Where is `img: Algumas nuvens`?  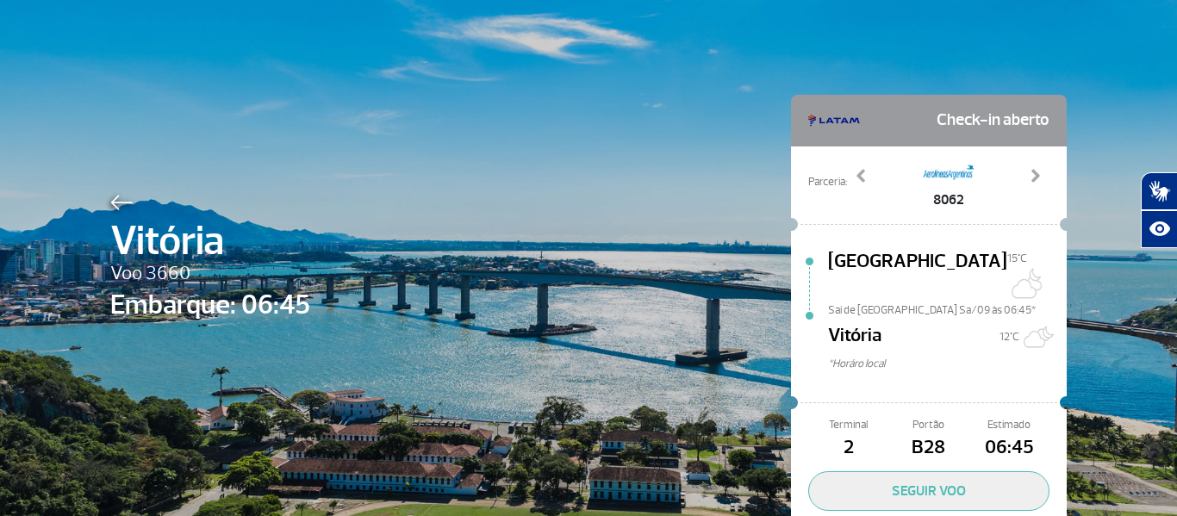 img: Algumas nuvens is located at coordinates (1025, 284).